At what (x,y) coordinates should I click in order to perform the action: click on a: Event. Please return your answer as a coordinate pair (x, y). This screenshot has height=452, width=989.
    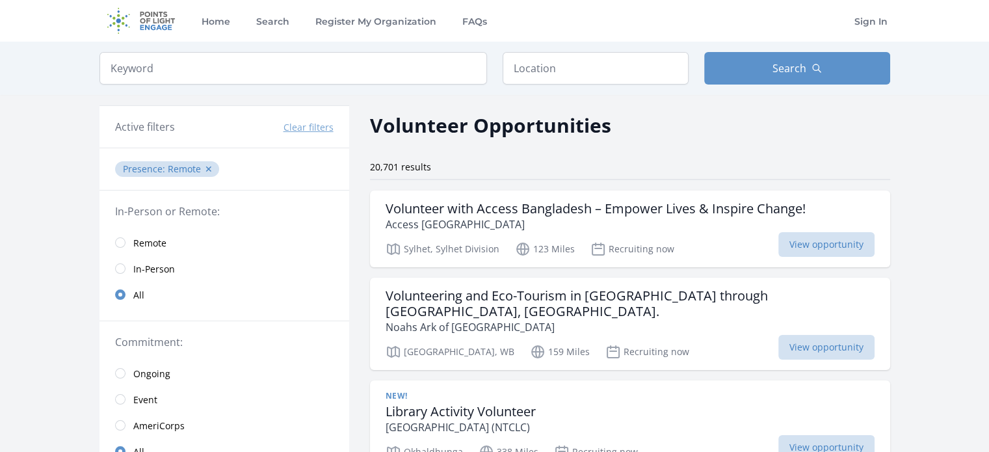
    Looking at the image, I should click on (224, 399).